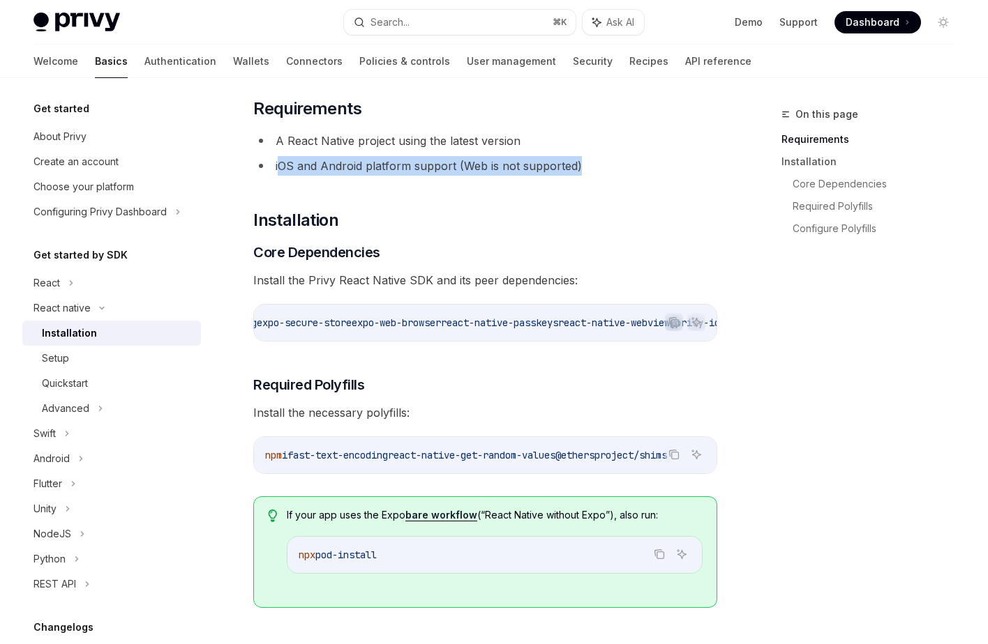 This screenshot has height=644, width=988. Describe the element at coordinates (112, 187) in the screenshot. I see `a: Choose your platform` at that location.